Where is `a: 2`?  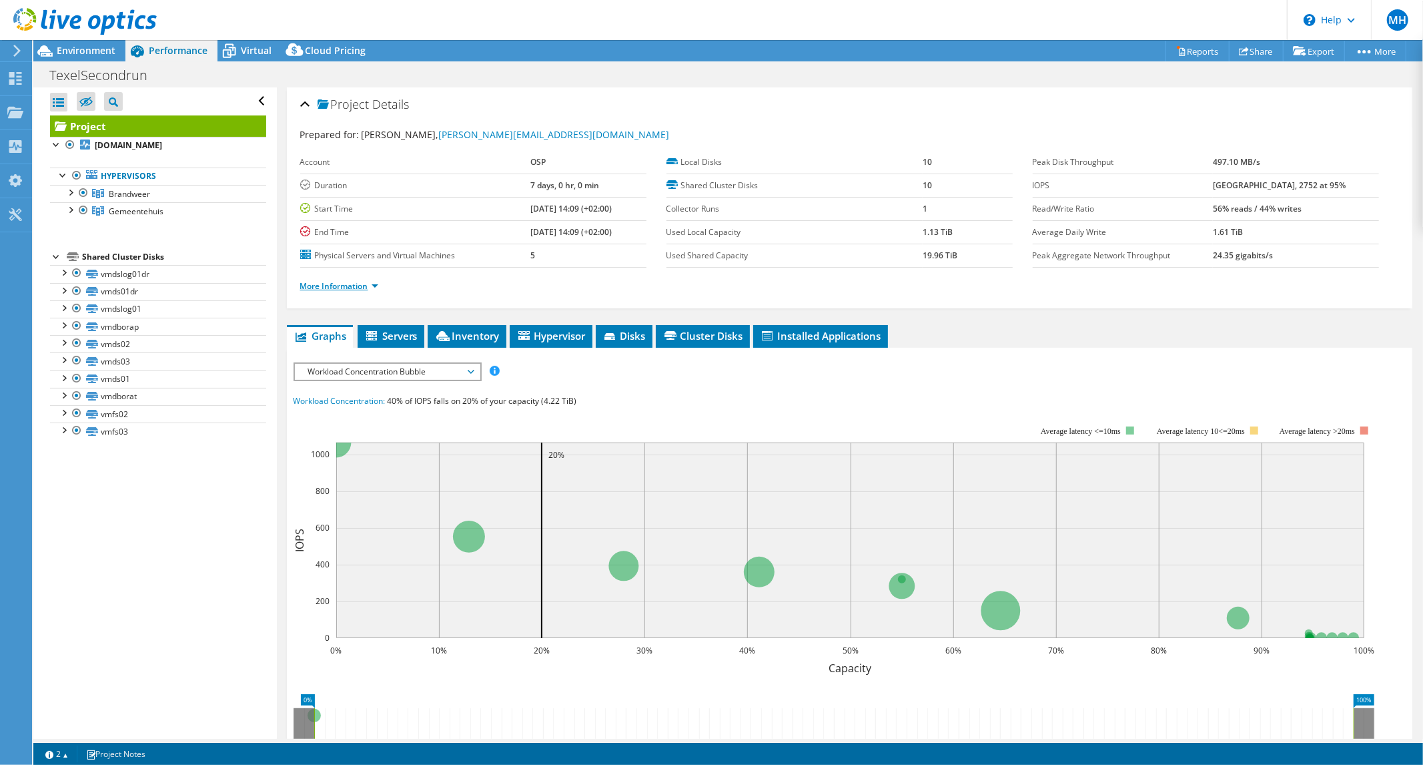 a: 2 is located at coordinates (57, 753).